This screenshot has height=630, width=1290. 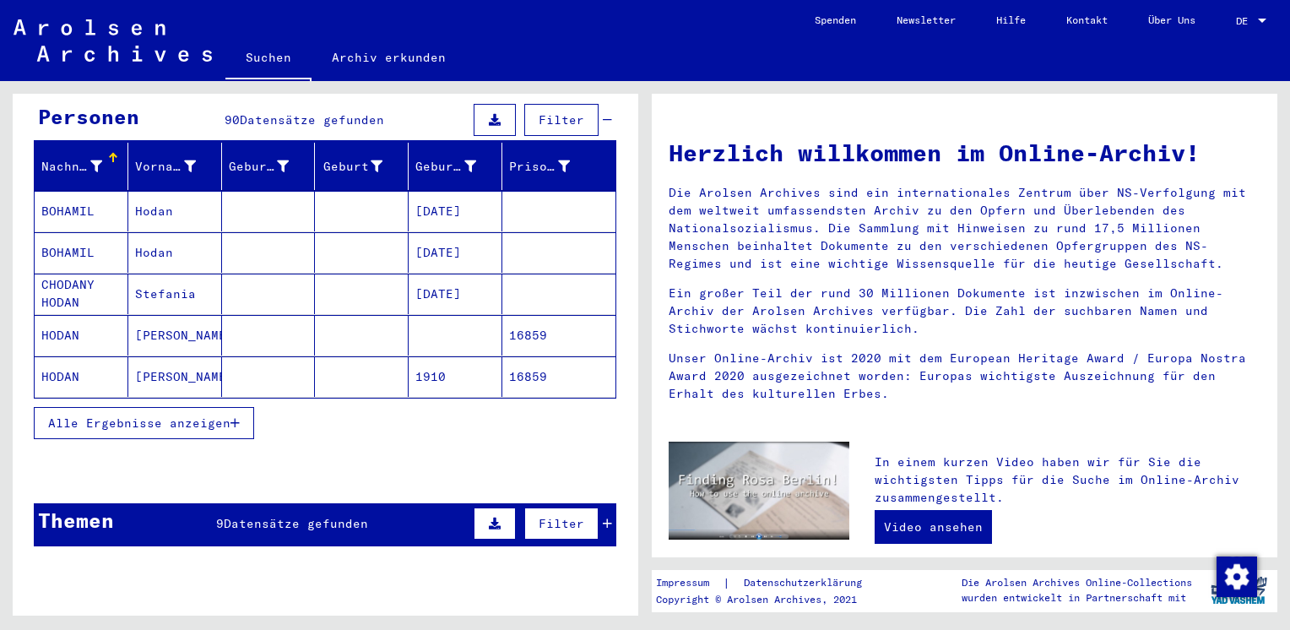 I want to click on mat-header-cell: Geburt‏, so click(x=361, y=166).